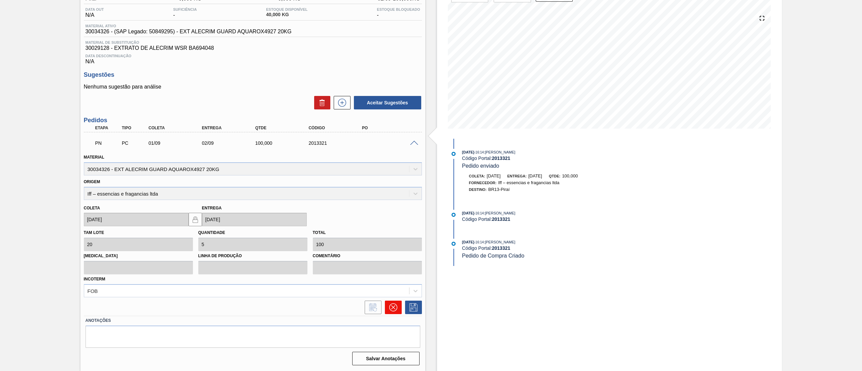  I want to click on span: Estoque Disponível, so click(286, 9).